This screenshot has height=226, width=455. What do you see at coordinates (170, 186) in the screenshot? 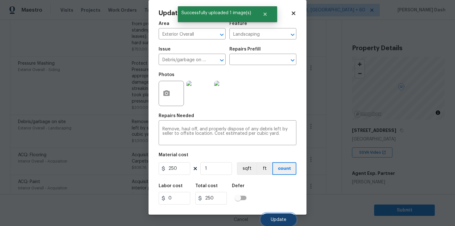
I see `h5: Labor cost` at bounding box center [170, 186].